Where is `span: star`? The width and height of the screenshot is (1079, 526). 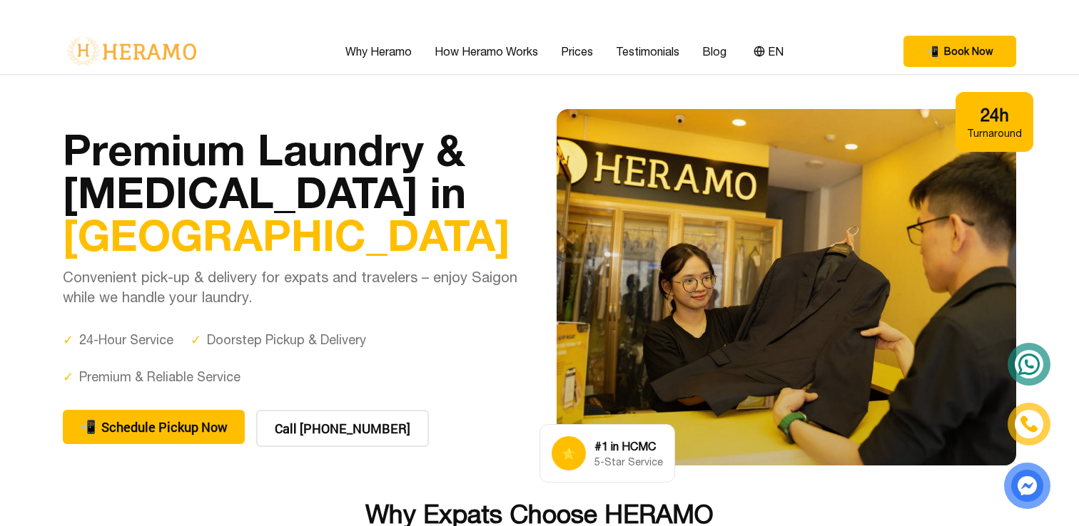 span: star is located at coordinates (569, 454).